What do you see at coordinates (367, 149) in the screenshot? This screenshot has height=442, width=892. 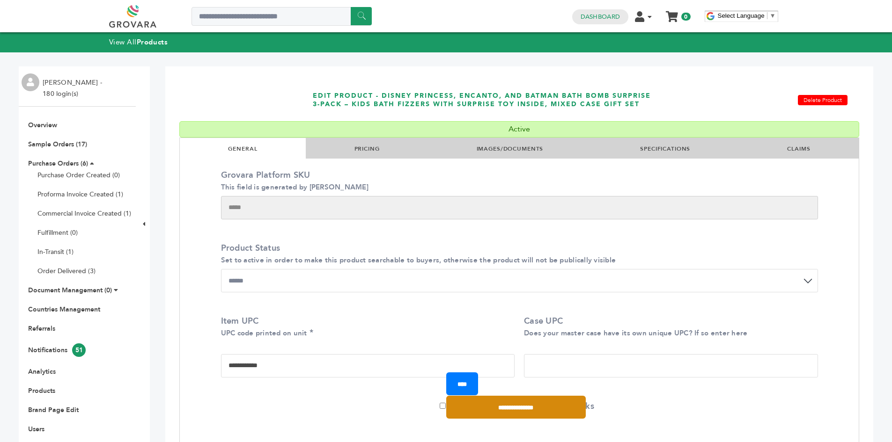 I see `a: PRICING` at bounding box center [367, 149].